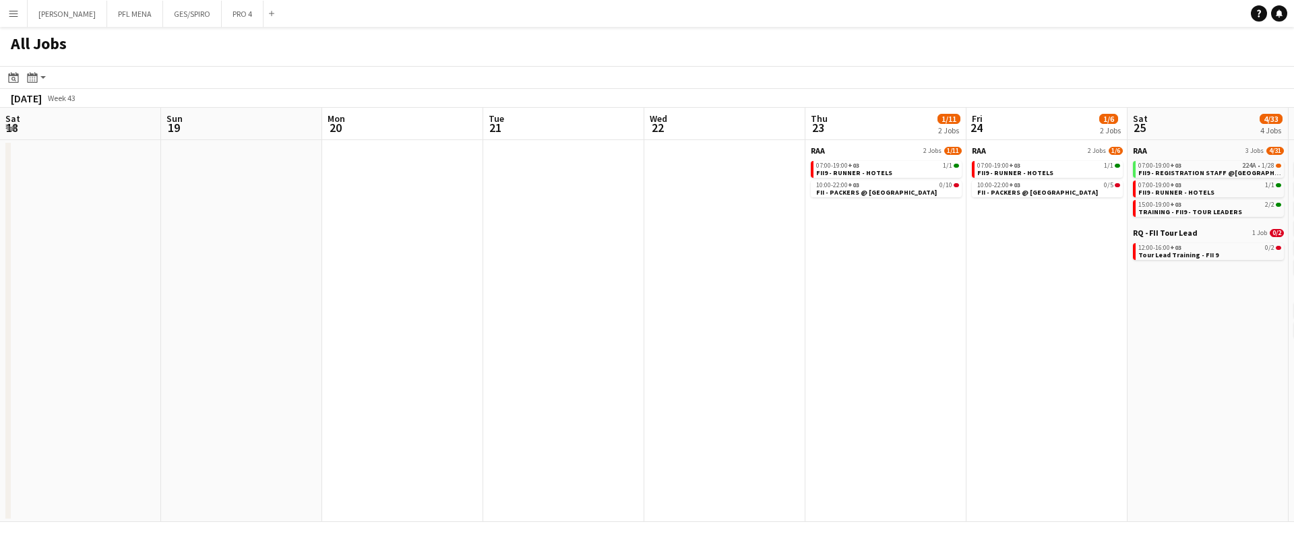 Image resolution: width=1294 pixels, height=557 pixels. What do you see at coordinates (135, 13) in the screenshot?
I see `button: PFL MENA` at bounding box center [135, 13].